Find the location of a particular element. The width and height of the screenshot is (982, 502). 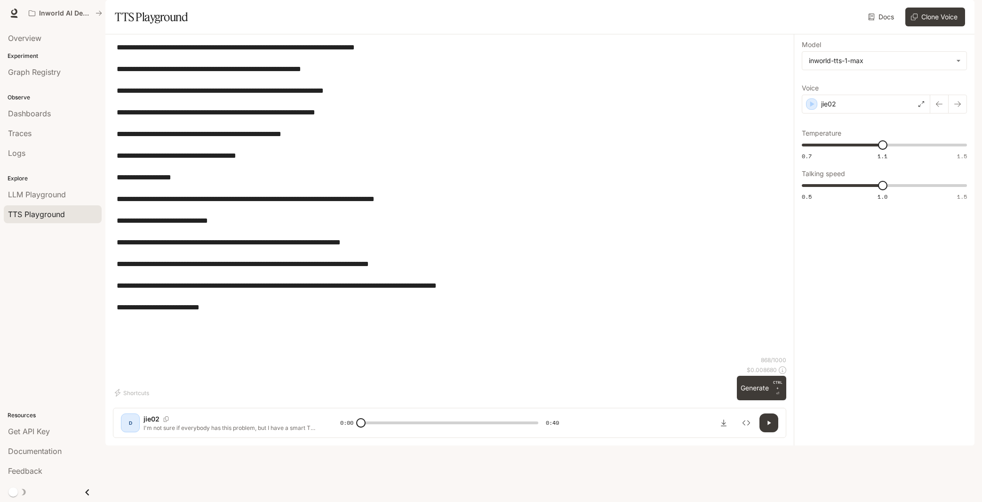

span: 0:00 is located at coordinates (347, 423).